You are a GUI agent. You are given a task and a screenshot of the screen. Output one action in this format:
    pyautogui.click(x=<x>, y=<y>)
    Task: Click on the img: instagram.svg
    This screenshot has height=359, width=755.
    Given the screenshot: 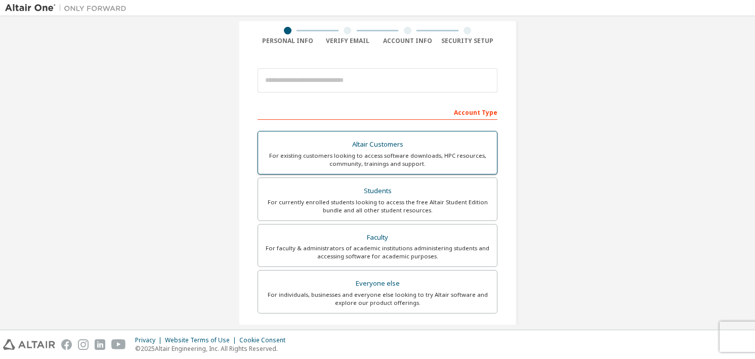 What is the action you would take?
    pyautogui.click(x=83, y=345)
    